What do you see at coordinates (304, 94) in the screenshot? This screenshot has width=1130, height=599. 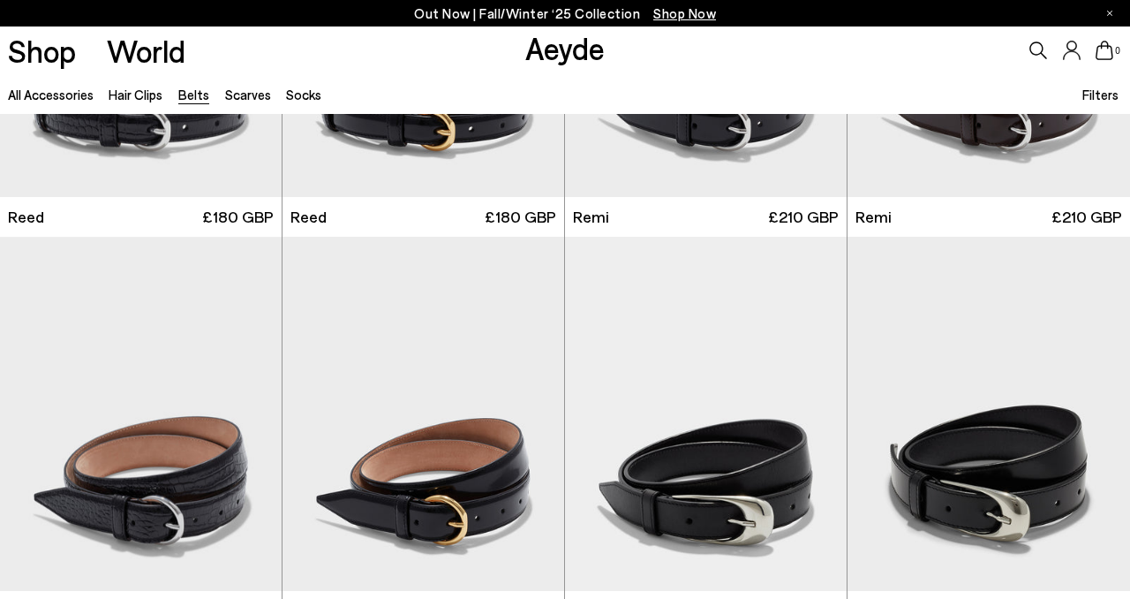 I see `a: Socks` at bounding box center [304, 94].